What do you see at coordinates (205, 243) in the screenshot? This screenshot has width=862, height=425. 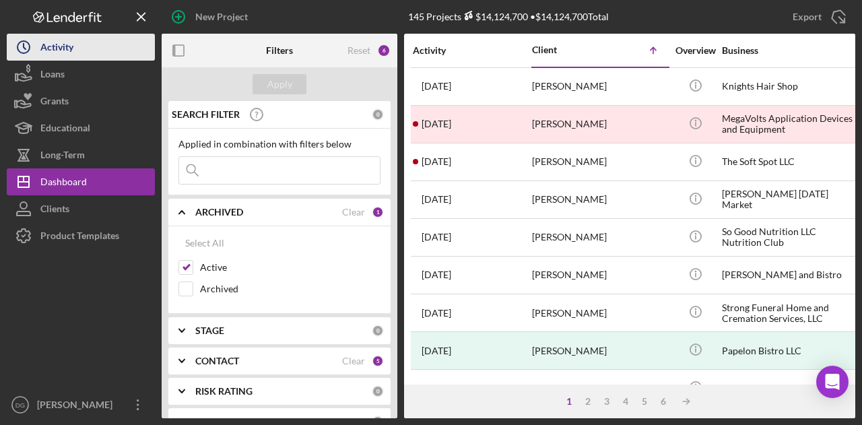 I see `button: Select All` at bounding box center [205, 243].